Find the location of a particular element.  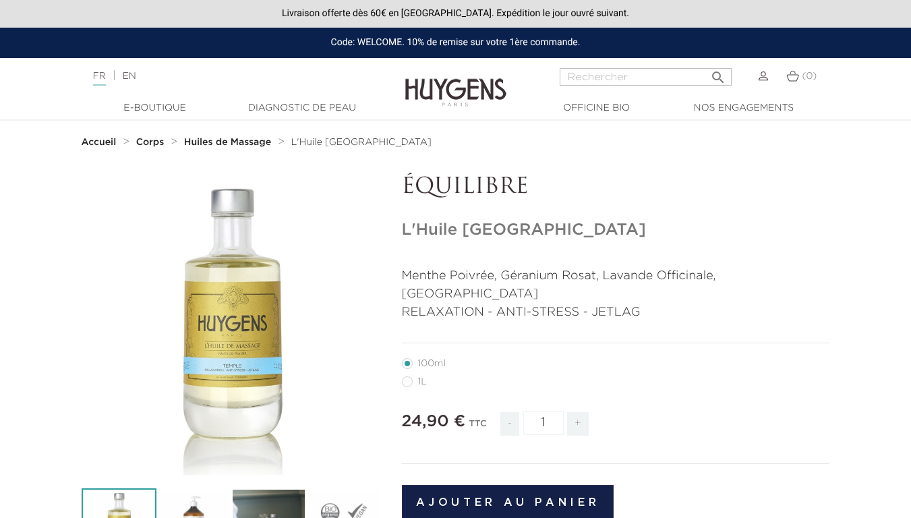

strong: Huiles de Massage is located at coordinates (227, 142).